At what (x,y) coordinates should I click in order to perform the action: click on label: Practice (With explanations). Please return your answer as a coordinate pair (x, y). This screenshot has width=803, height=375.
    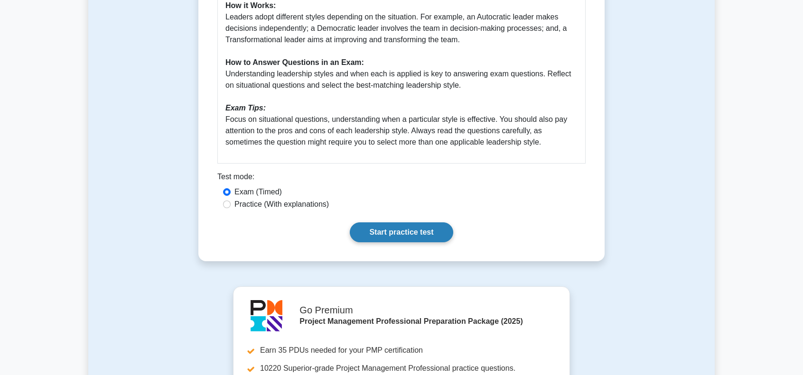
    Looking at the image, I should click on (281, 204).